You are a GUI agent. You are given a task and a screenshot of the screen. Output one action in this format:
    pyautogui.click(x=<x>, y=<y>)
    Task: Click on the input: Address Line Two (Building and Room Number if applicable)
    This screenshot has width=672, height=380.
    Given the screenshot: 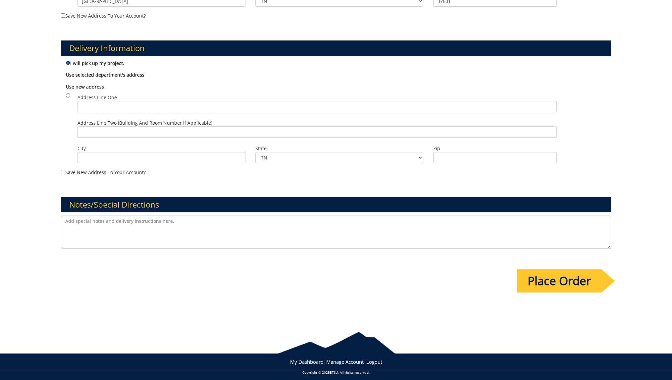 What is the action you would take?
    pyautogui.click(x=317, y=132)
    